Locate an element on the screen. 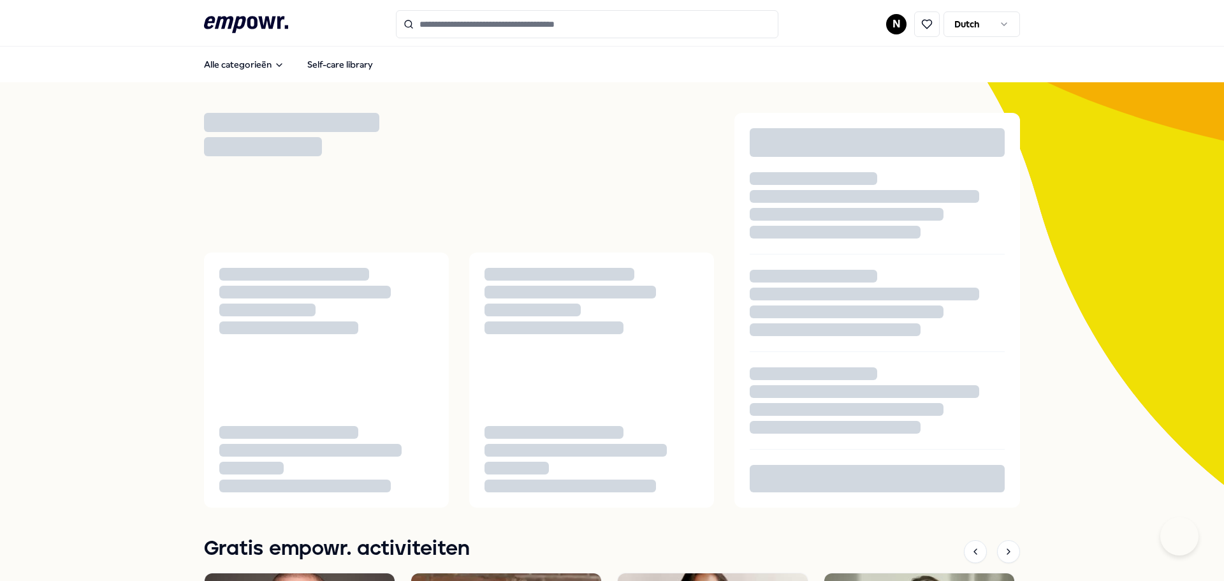 This screenshot has width=1224, height=581. h1: Gratis empowr. activiteiten is located at coordinates (337, 549).